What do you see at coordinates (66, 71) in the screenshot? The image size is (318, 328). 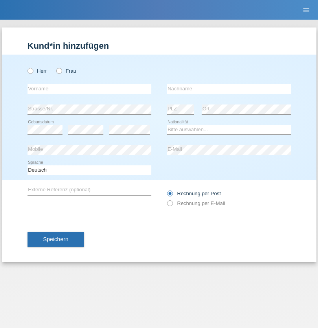 I see `label: Frau` at bounding box center [66, 71].